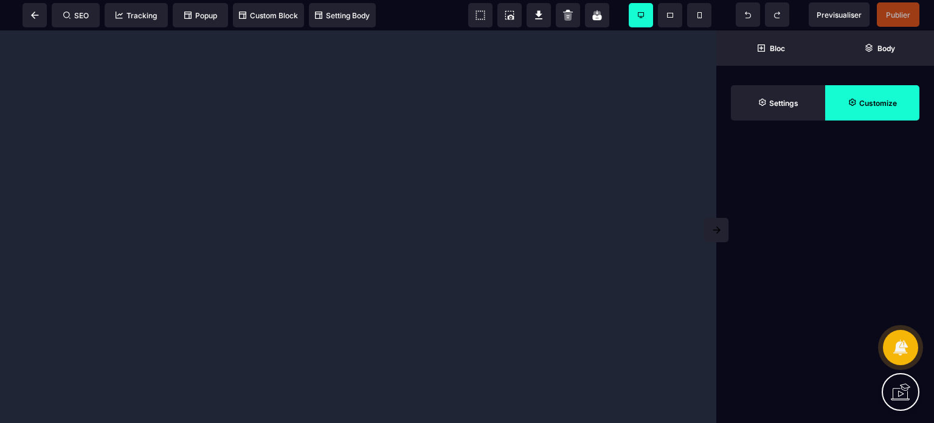 Image resolution: width=934 pixels, height=423 pixels. Describe the element at coordinates (839, 15) in the screenshot. I see `span: Preview` at that location.